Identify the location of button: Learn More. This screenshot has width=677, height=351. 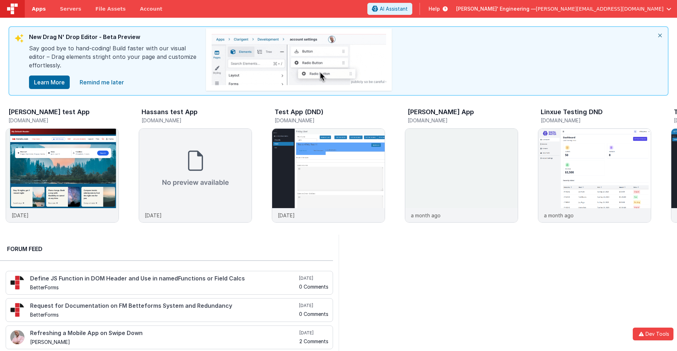
(49, 82).